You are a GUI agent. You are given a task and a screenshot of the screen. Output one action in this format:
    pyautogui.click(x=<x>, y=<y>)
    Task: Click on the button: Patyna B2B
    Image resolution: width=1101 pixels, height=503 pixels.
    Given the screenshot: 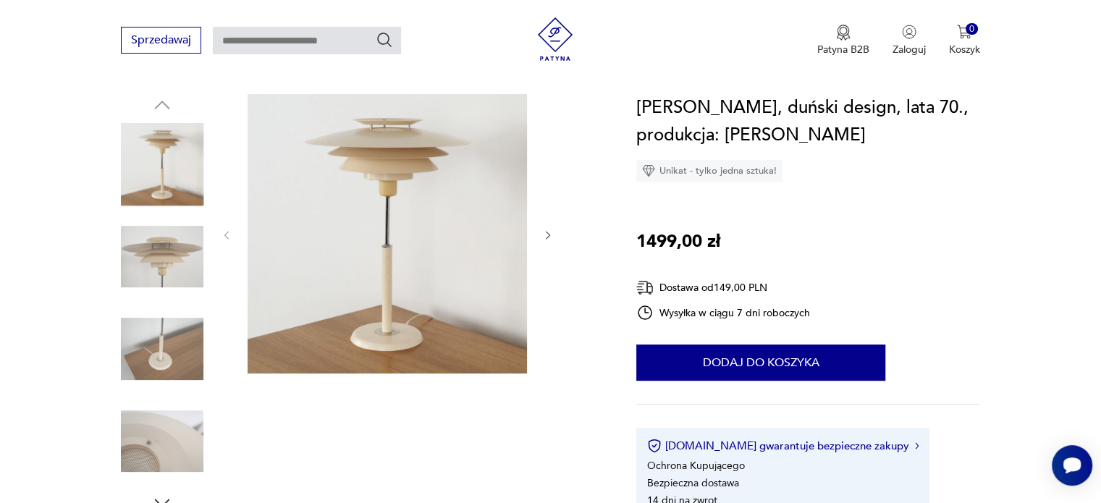 What is the action you would take?
    pyautogui.click(x=843, y=41)
    